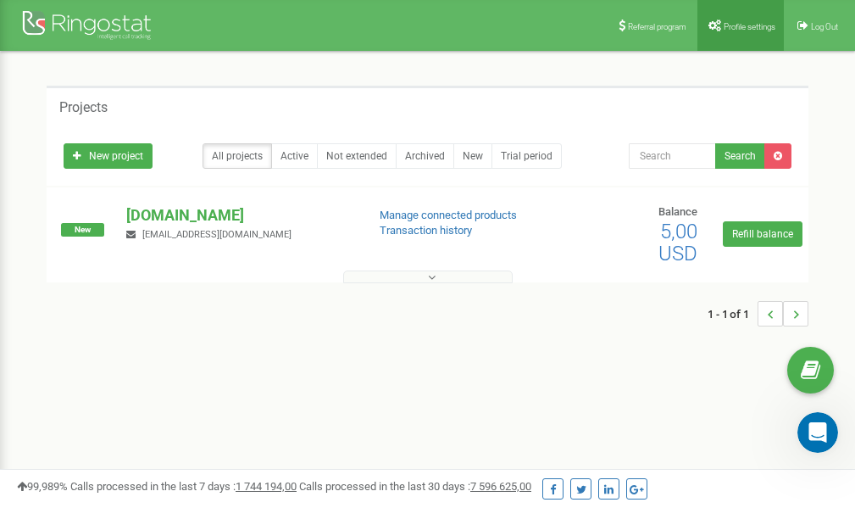 The image size is (855, 508). Describe the element at coordinates (749, 26) in the screenshot. I see `span: Profile settings` at that location.